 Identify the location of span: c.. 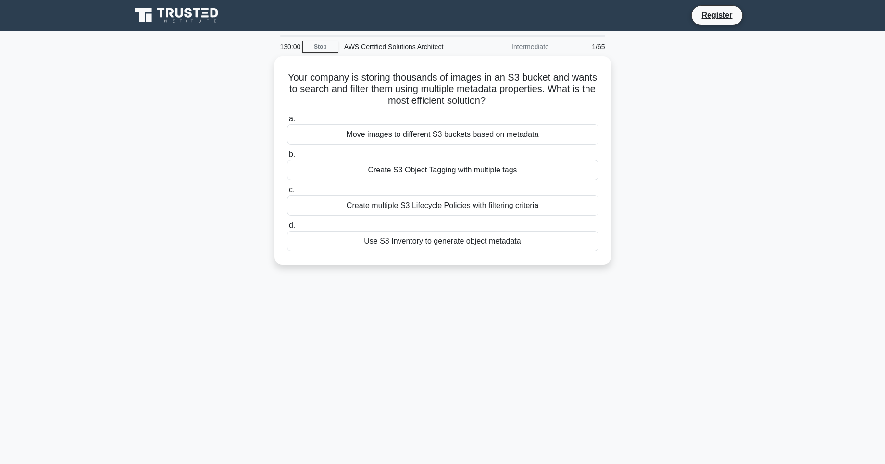
(292, 189).